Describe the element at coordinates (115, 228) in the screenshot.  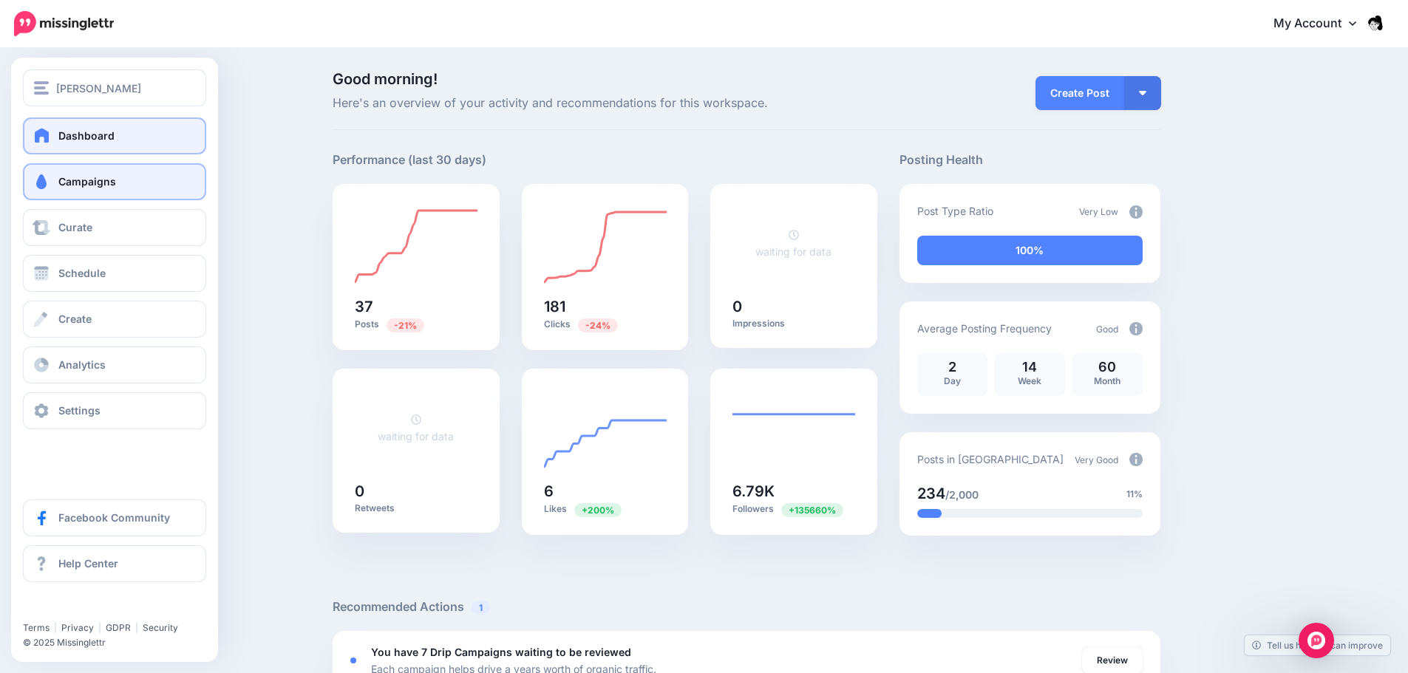
I see `a: Curate` at that location.